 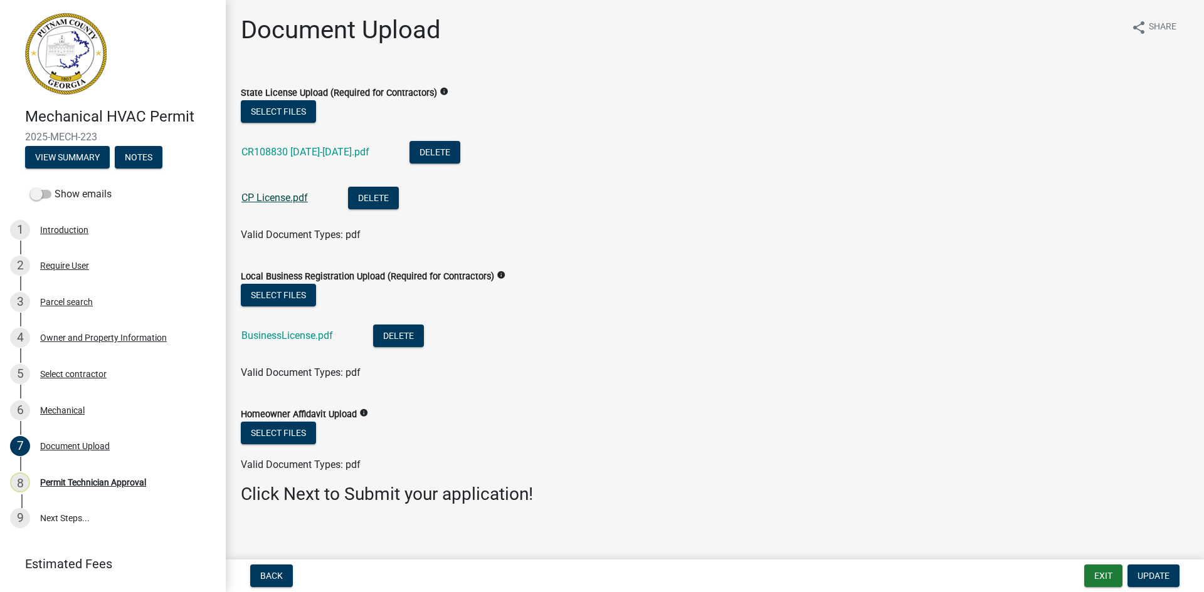 What do you see at coordinates (20, 483) in the screenshot?
I see `div: 8` at bounding box center [20, 483].